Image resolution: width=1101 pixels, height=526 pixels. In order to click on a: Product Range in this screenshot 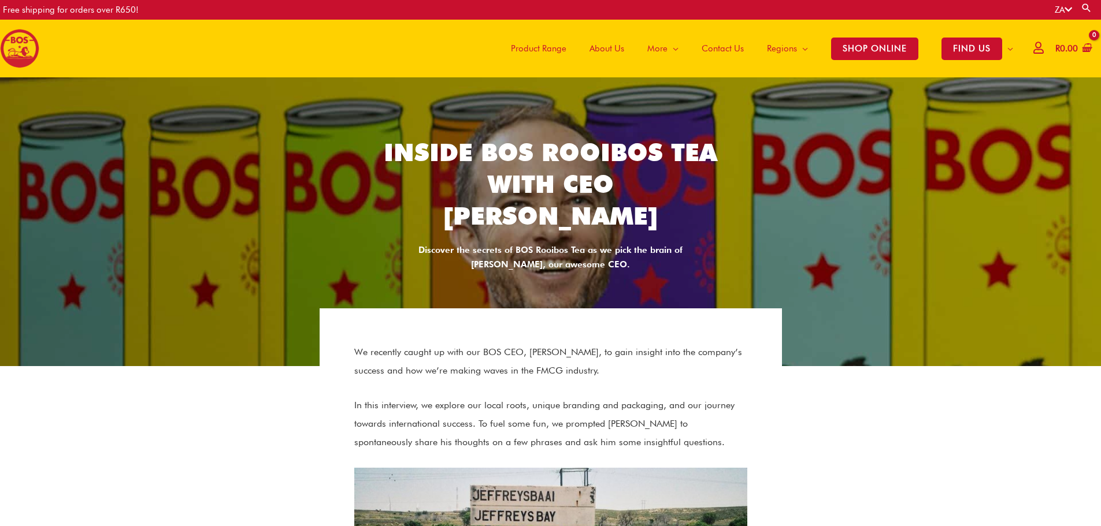, I will do `click(539, 49)`.